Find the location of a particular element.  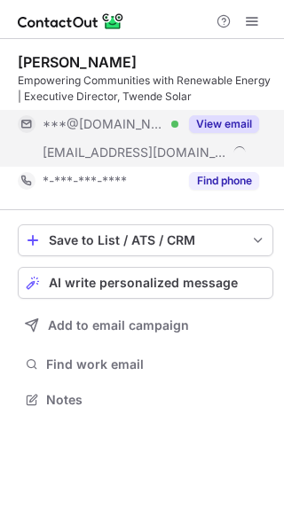

span: Find work email is located at coordinates (156, 365).